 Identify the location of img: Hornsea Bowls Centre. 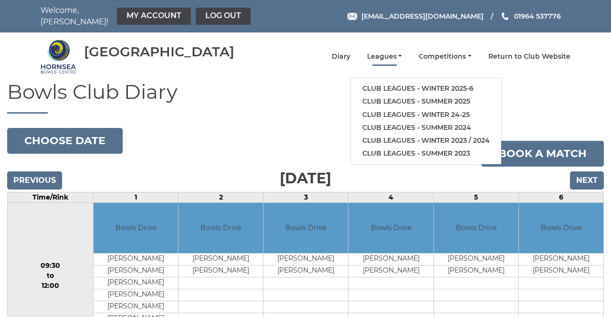
(58, 56).